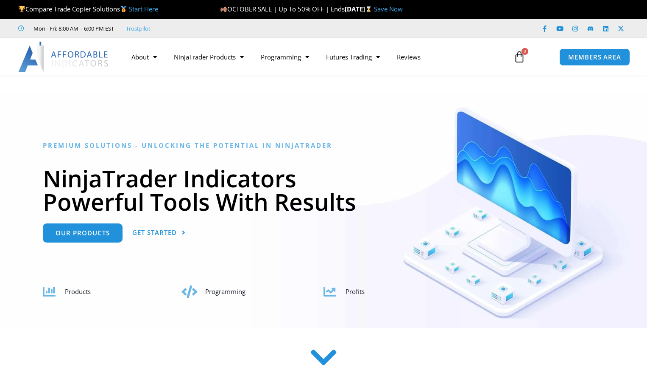  What do you see at coordinates (143, 9) in the screenshot?
I see `a: Start Here` at bounding box center [143, 9].